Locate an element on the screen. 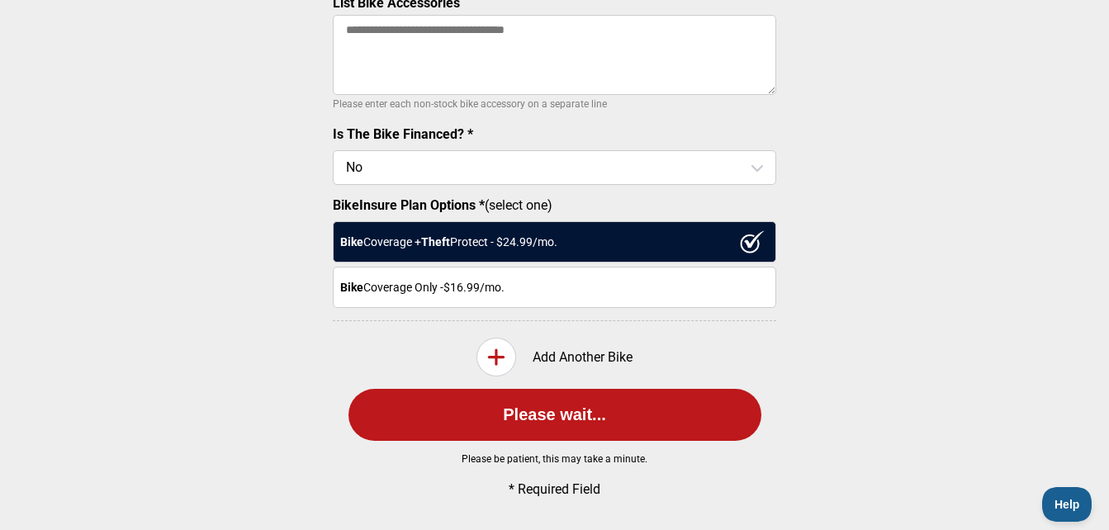 The height and width of the screenshot is (530, 1109). strong: BikeInsure Plan Options * is located at coordinates (409, 205).